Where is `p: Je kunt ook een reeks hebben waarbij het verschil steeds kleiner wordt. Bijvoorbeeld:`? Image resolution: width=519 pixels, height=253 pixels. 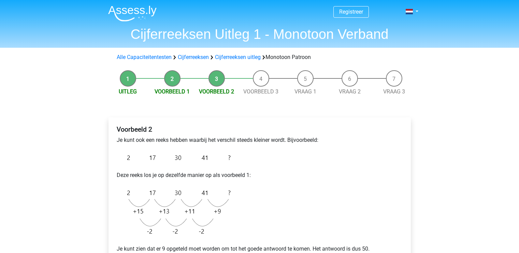
p: Je kunt ook een reeks hebben waarbij het verschil steeds kleiner wordt. Bijvoorbeeld: is located at coordinates (260, 140).